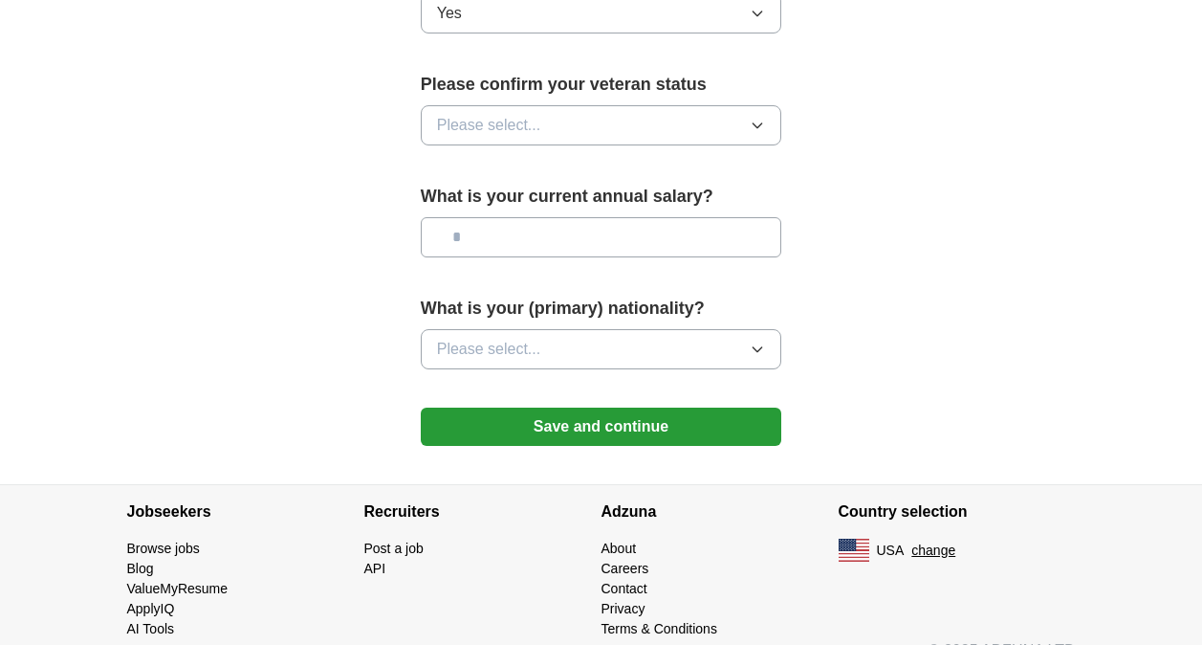  I want to click on label: Please confirm your veteran status, so click(602, 84).